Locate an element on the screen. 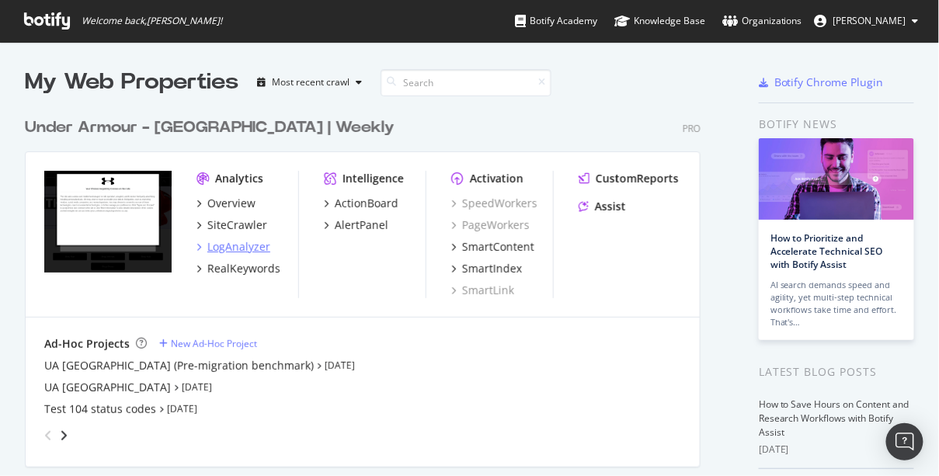  a: AlertPanel is located at coordinates (356, 225).